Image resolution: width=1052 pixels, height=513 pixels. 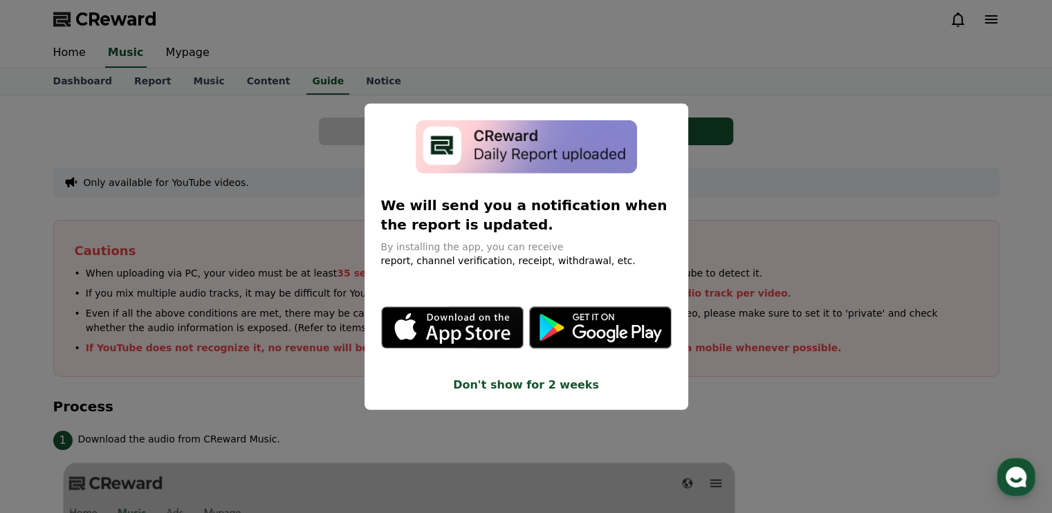 I want to click on a: Settings, so click(x=222, y=416).